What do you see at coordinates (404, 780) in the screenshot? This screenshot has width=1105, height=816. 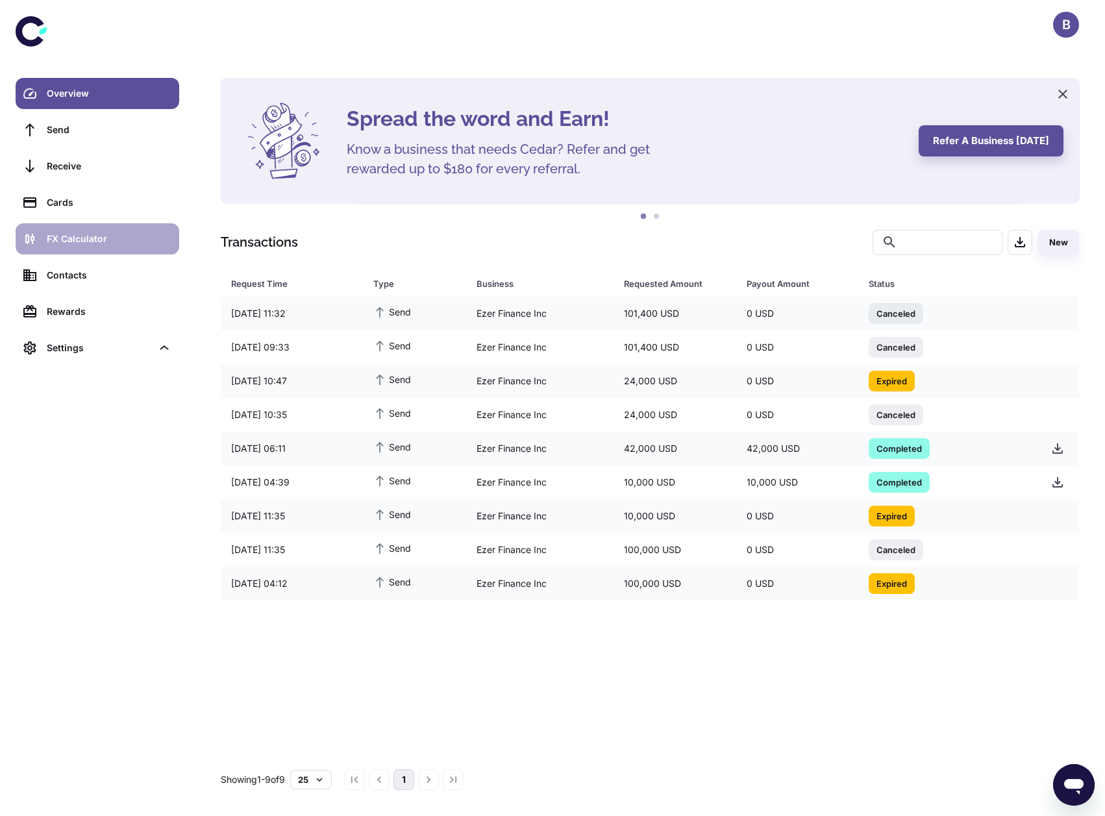 I see `nav: pagination navigation` at bounding box center [404, 780].